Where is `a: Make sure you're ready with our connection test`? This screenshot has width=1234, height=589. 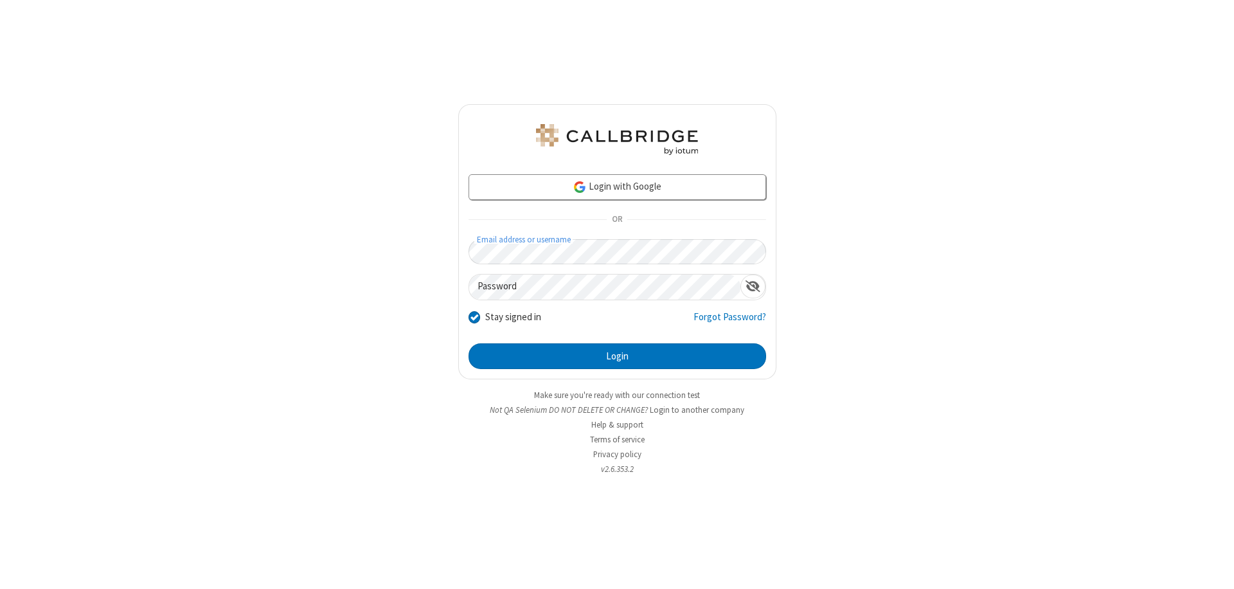 a: Make sure you're ready with our connection test is located at coordinates (617, 395).